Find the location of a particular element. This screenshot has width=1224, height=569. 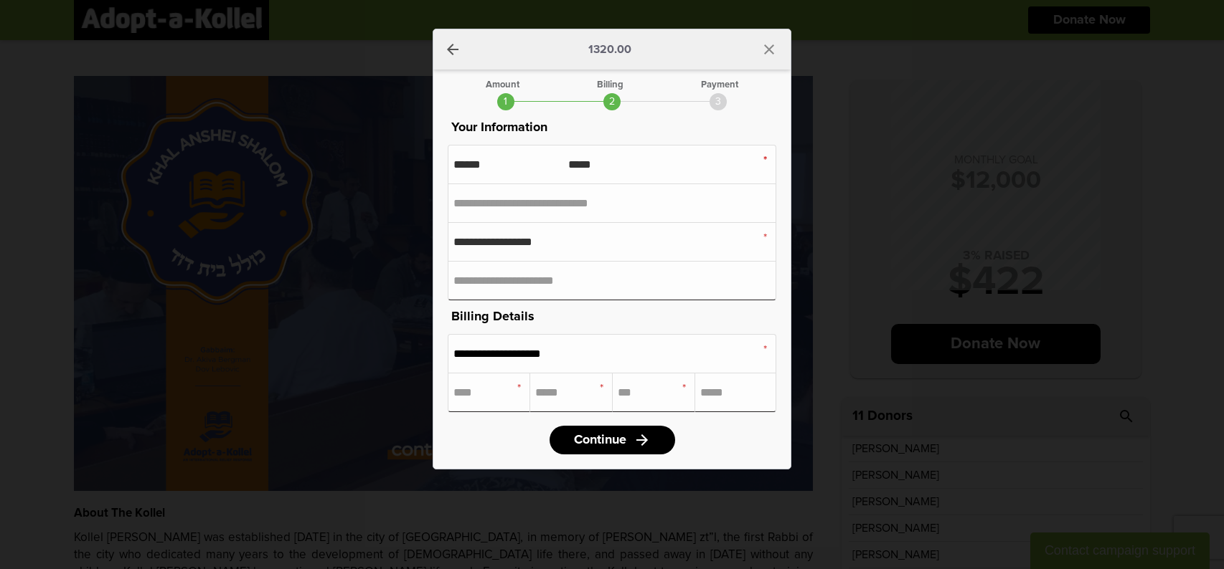

span: Continue is located at coordinates (600, 440).